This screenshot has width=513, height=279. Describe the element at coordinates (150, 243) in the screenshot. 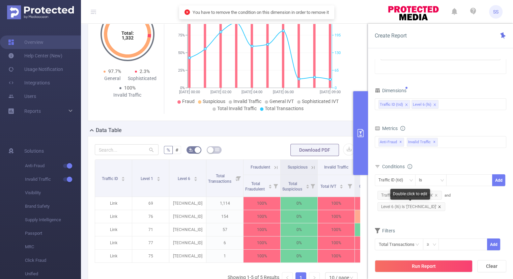

I see `p: 77` at that location.